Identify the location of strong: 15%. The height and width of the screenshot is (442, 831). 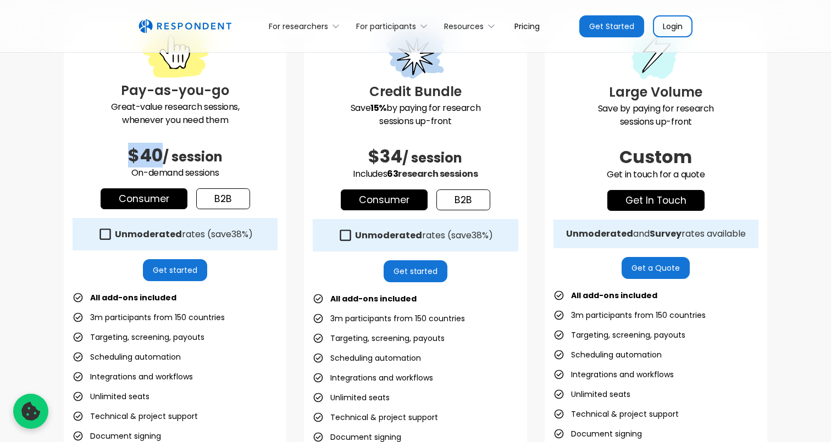
(378, 108).